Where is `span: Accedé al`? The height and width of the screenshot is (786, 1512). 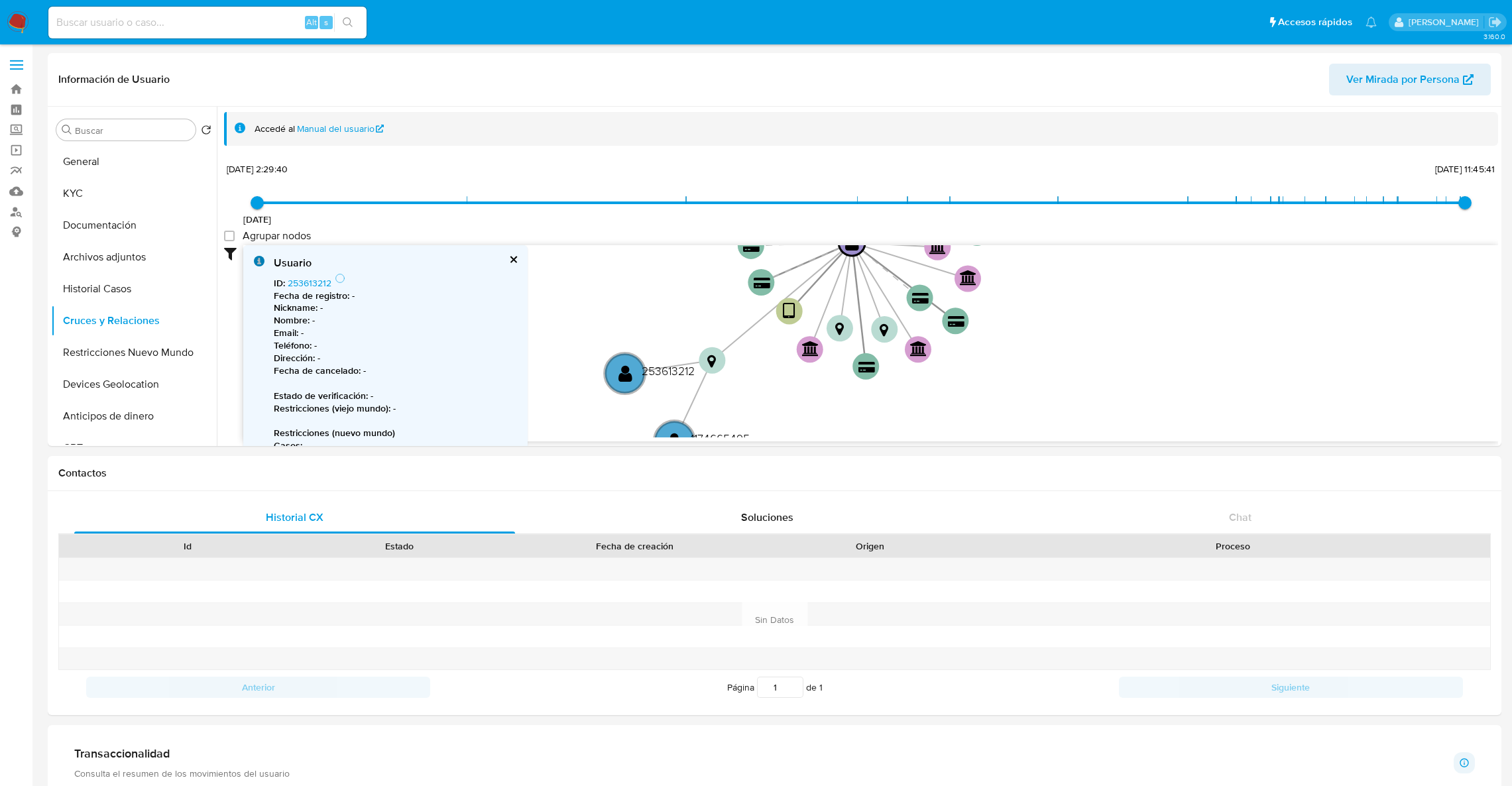 span: Accedé al is located at coordinates (274, 129).